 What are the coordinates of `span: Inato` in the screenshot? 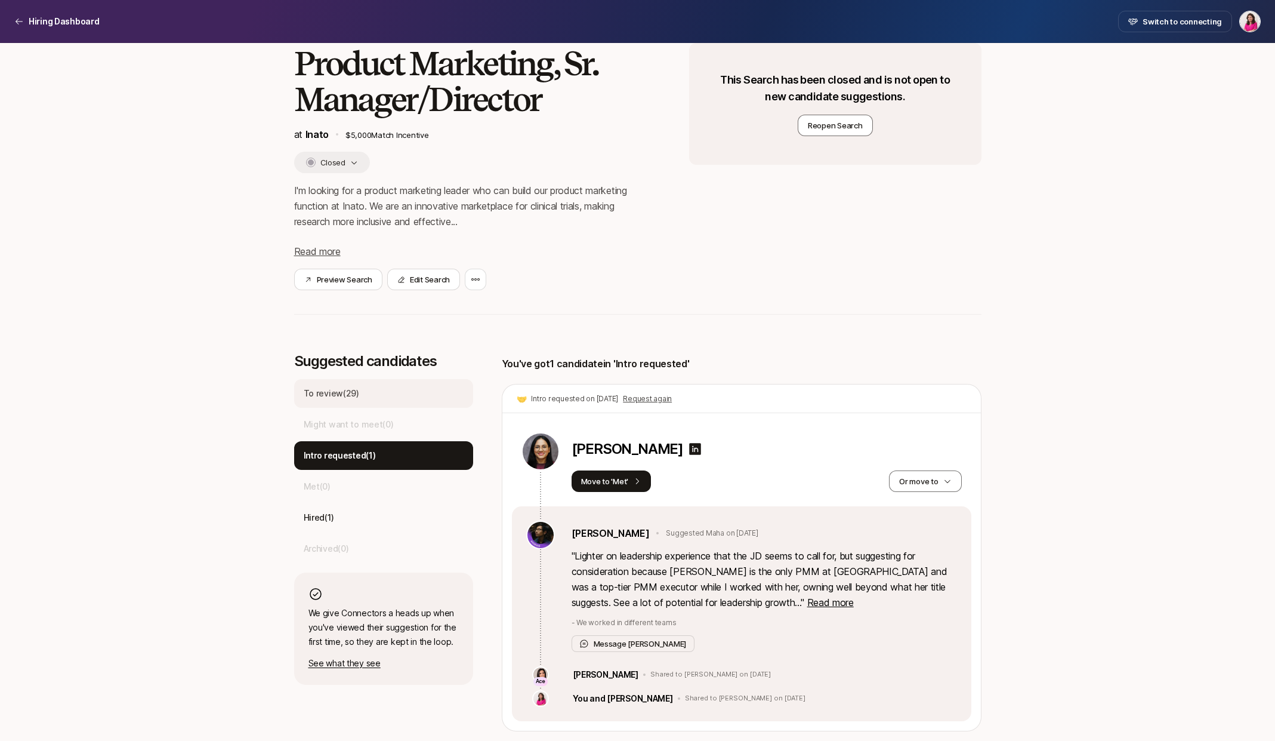 It's located at (317, 134).